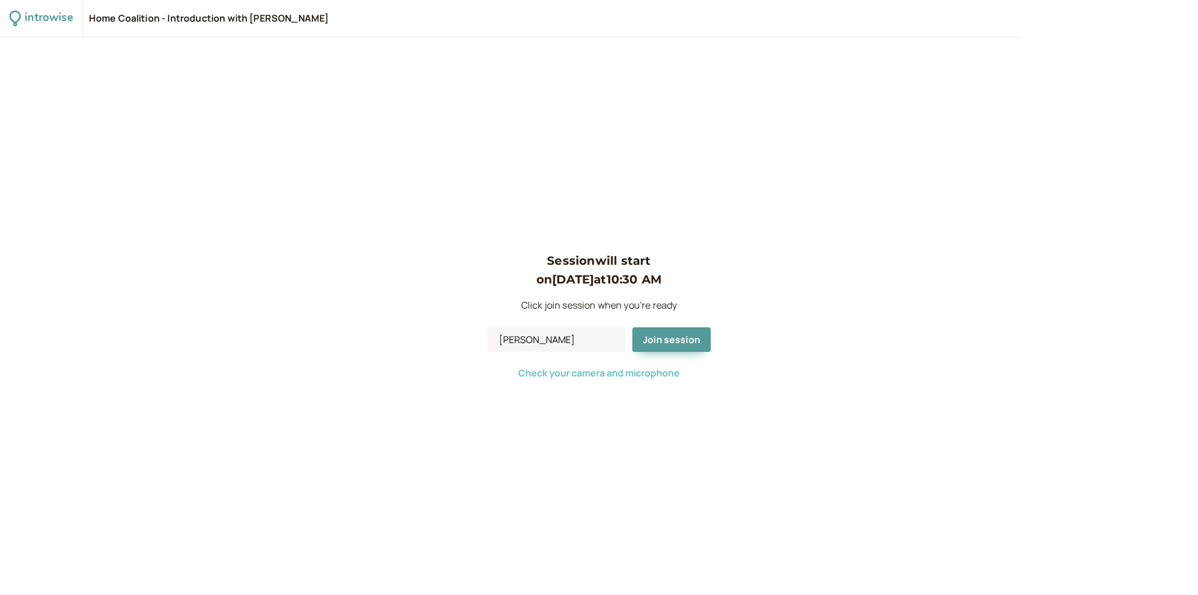  What do you see at coordinates (671, 340) in the screenshot?
I see `button: Join session` at bounding box center [671, 340].